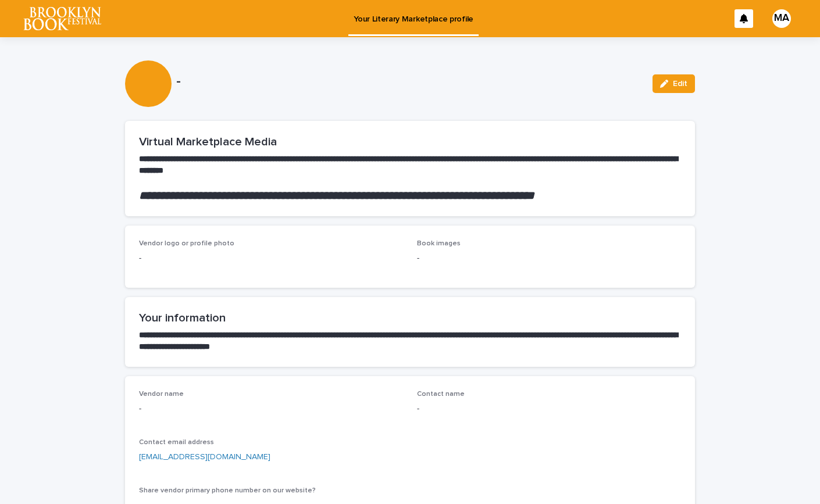 This screenshot has width=820, height=504. Describe the element at coordinates (176, 443) in the screenshot. I see `span: Contact email address` at that location.